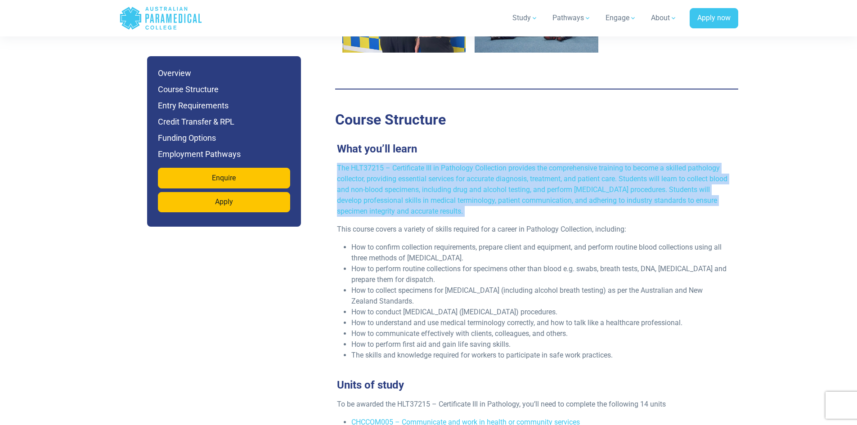  I want to click on a: Engage, so click(621, 18).